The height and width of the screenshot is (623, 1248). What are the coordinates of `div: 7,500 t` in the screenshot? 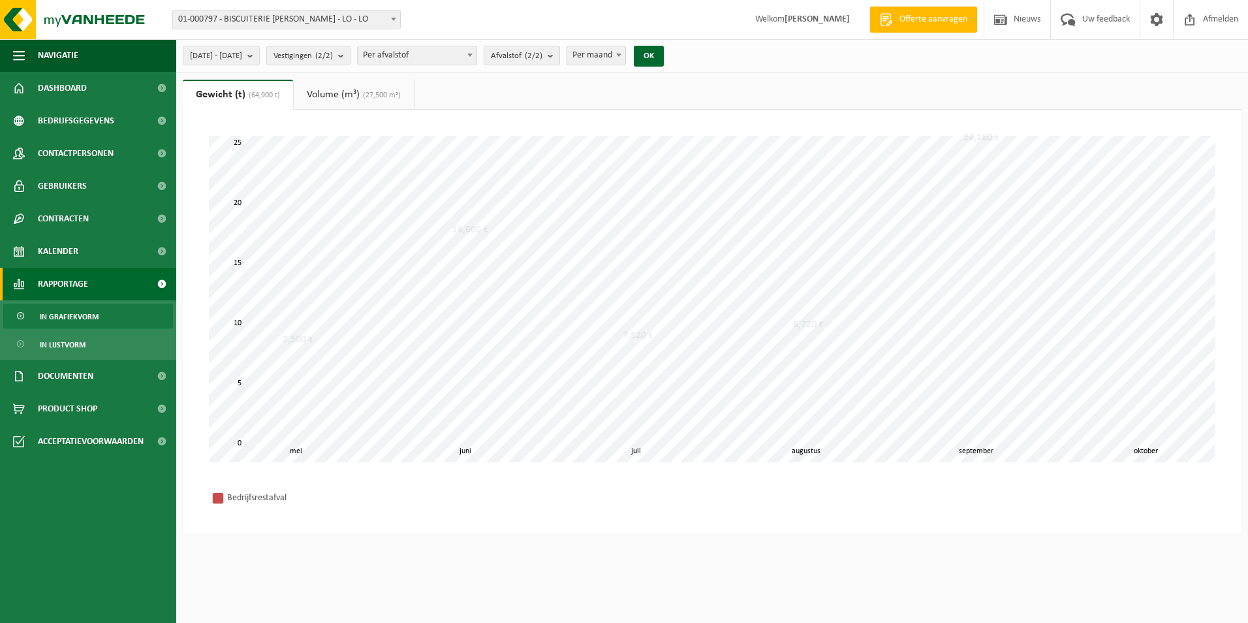 It's located at (298, 339).